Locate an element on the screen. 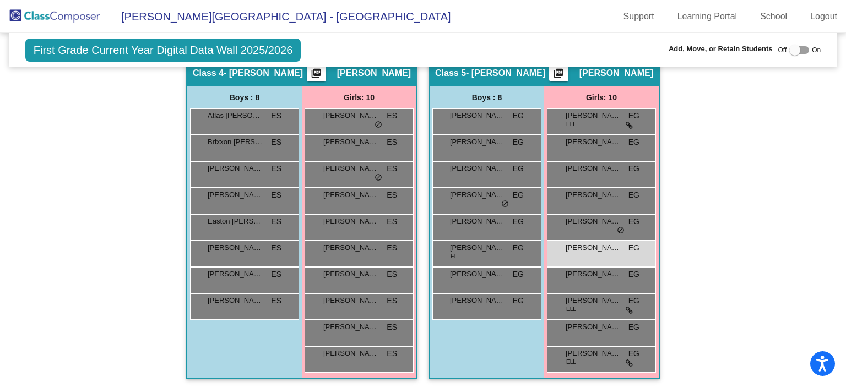  span: Add, Move, or Retain Students is located at coordinates (720, 49).